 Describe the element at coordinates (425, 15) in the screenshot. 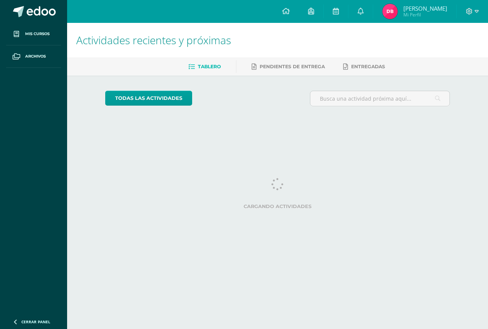

I see `span: Mi Perfil` at that location.